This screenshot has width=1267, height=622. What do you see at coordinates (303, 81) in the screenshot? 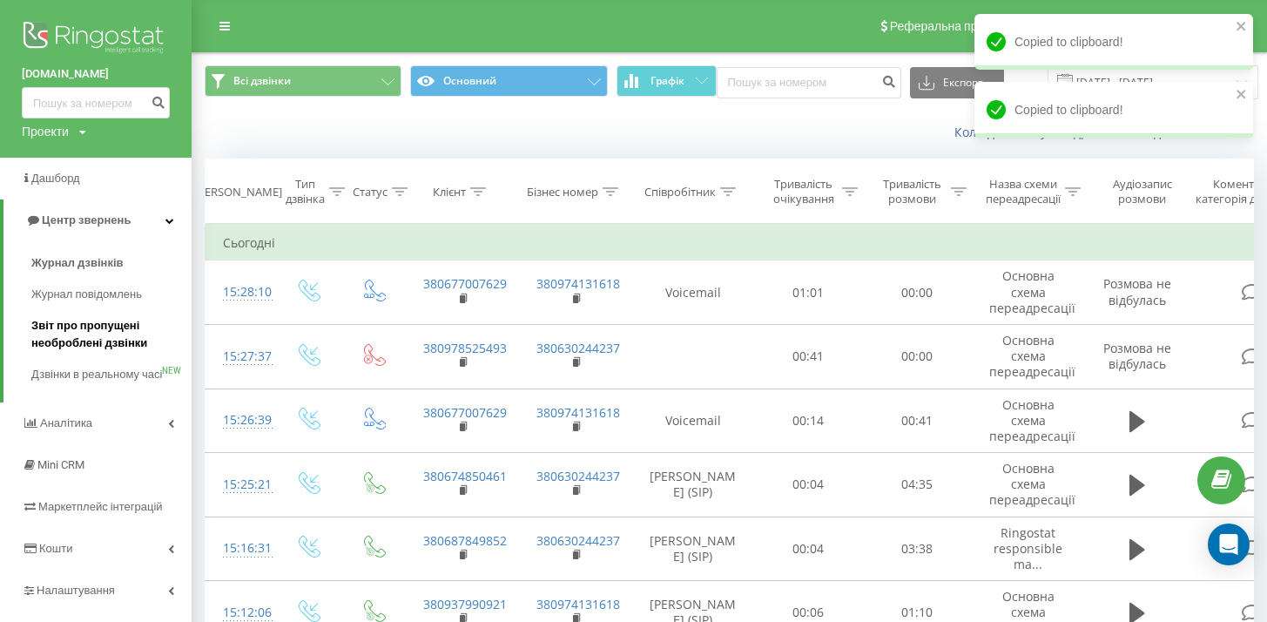
I see `button: Всі дзвінки` at bounding box center [303, 81].